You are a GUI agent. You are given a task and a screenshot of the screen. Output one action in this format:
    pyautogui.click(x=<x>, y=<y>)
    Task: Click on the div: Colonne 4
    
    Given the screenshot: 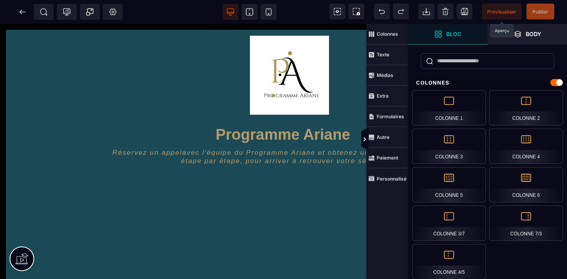 What is the action you would take?
    pyautogui.click(x=526, y=146)
    